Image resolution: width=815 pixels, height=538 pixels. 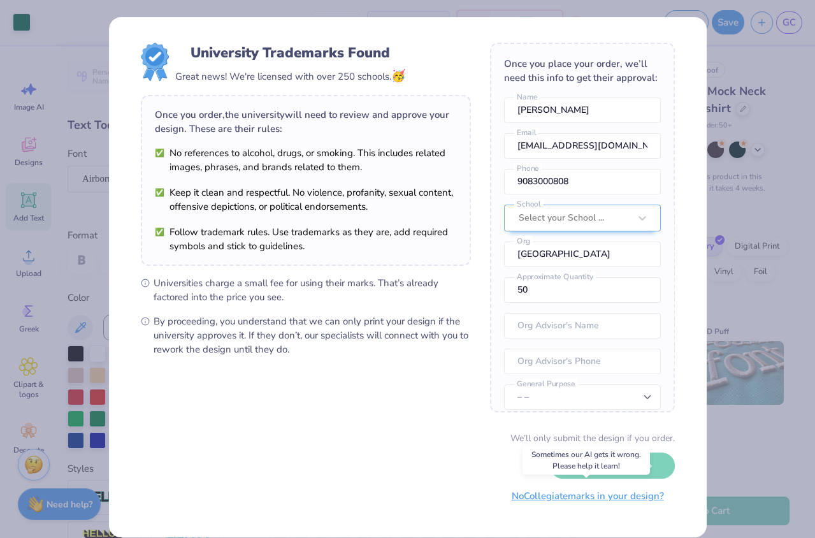 What do you see at coordinates (312, 290) in the screenshot?
I see `span: Universities charge a small fee for using their marks. That’s already factored into the price you...` at bounding box center [312, 290].